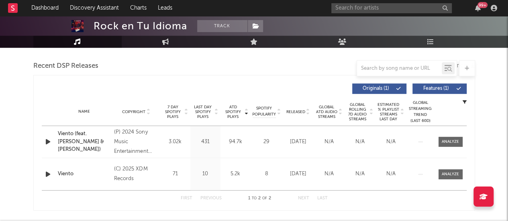 The height and width of the screenshot is (221, 508). I want to click on div: Global Streaming Trend (Last 60D), so click(421, 112).